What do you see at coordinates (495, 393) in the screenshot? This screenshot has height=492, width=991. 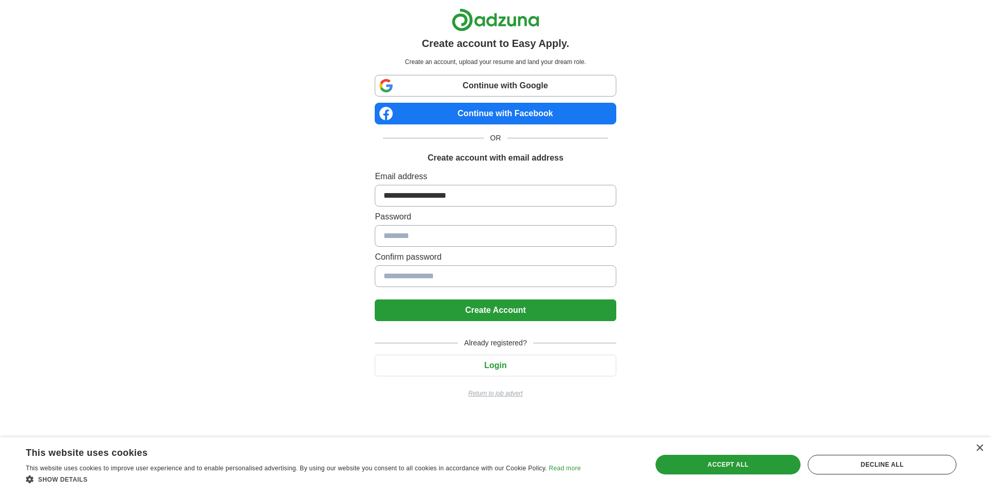 I see `p: Return to job advert` at bounding box center [495, 393].